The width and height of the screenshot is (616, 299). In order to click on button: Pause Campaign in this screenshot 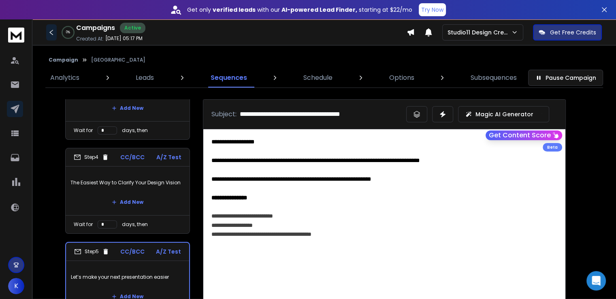, I will do `click(565, 78)`.